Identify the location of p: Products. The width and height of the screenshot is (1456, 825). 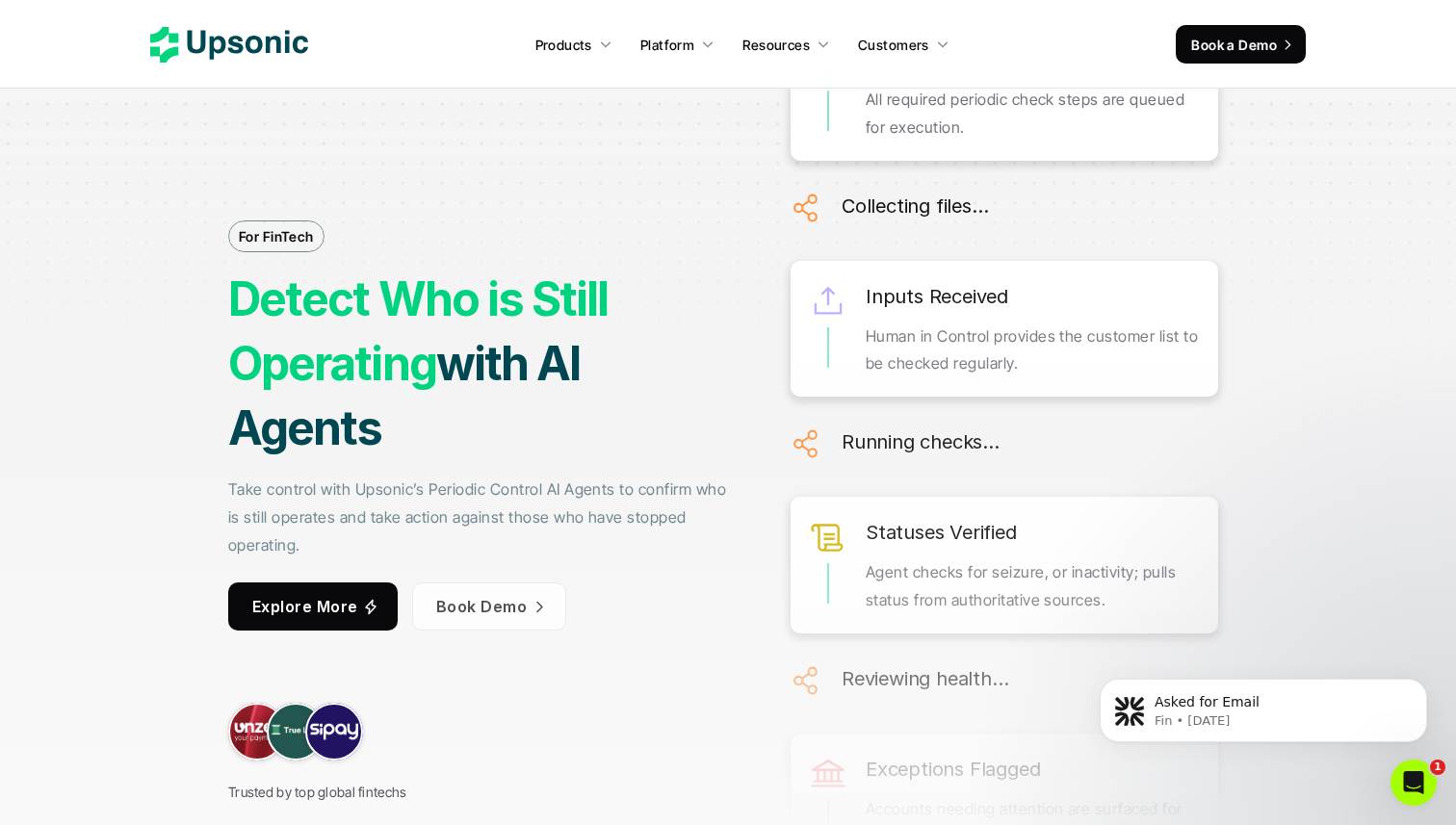
(563, 45).